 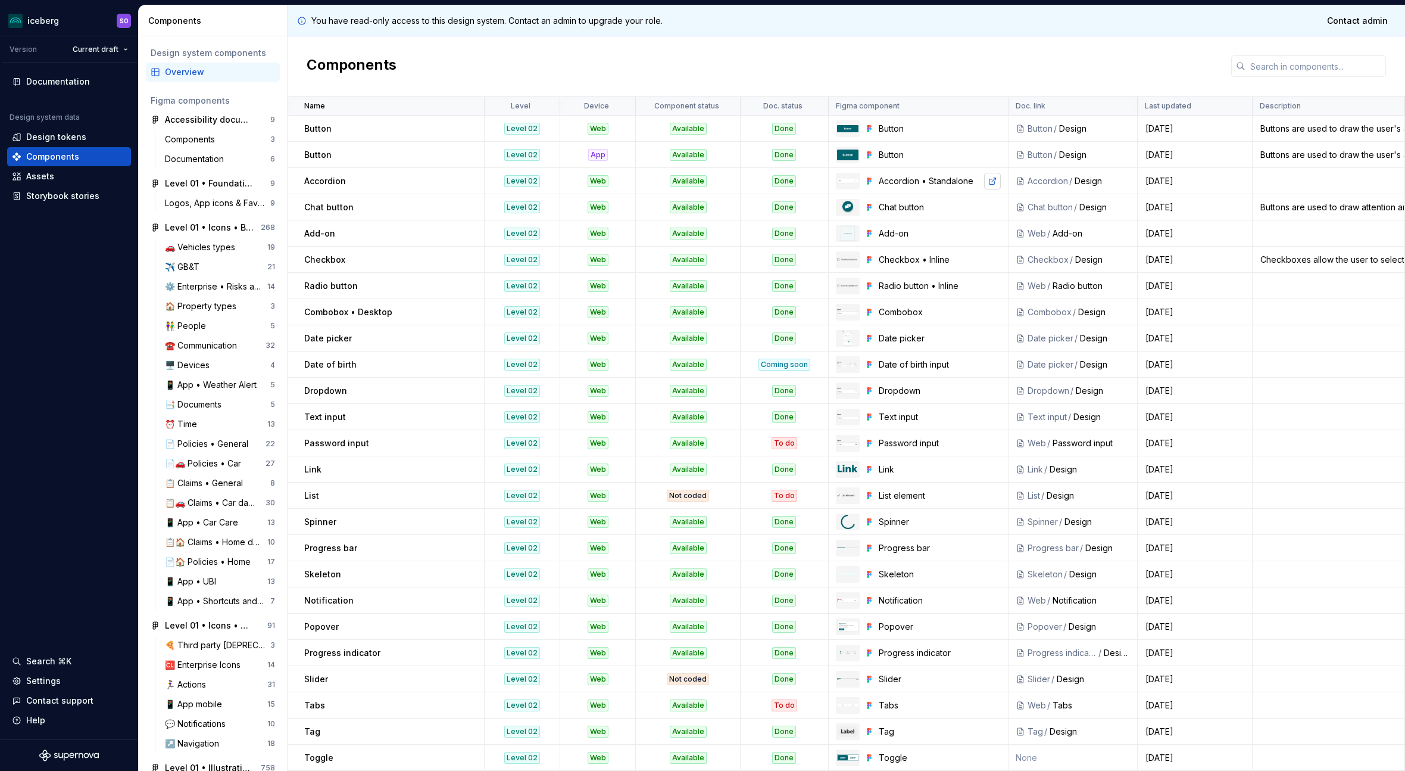 I want to click on p: Description, so click(x=1280, y=106).